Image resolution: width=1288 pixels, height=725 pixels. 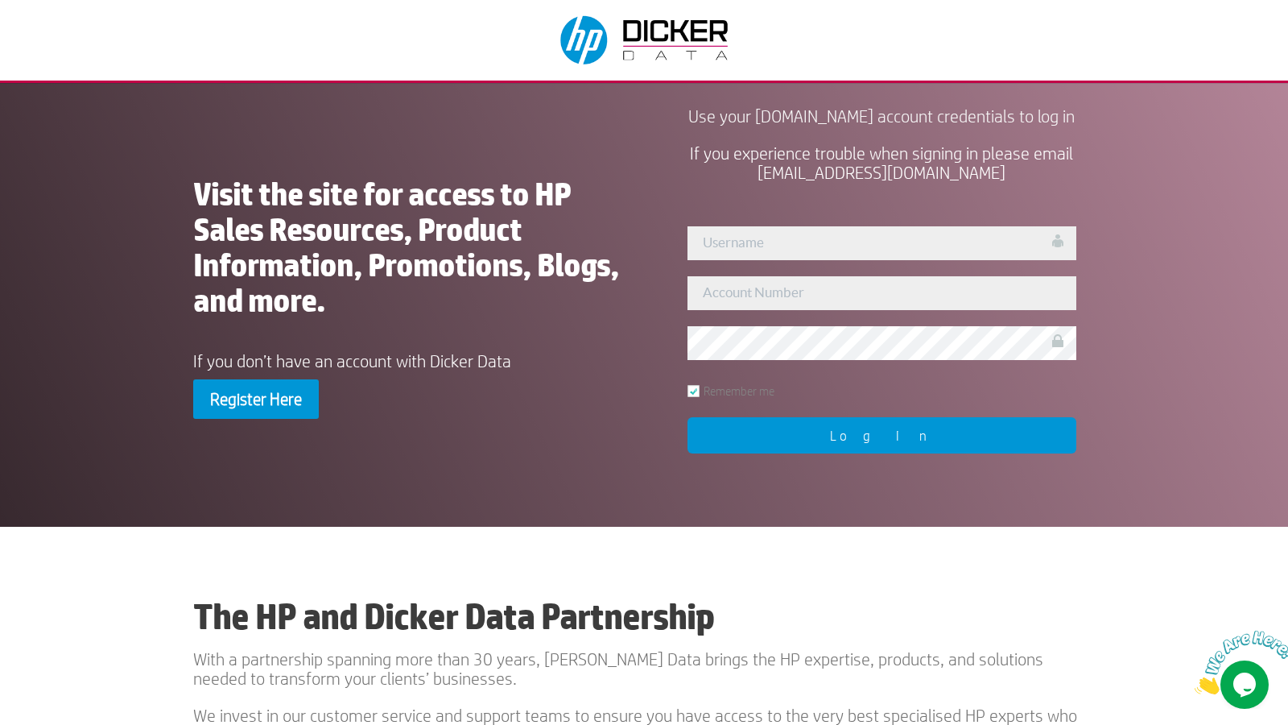 What do you see at coordinates (50, 38) in the screenshot?
I see `div: CloseChat attention grabber` at bounding box center [50, 38].